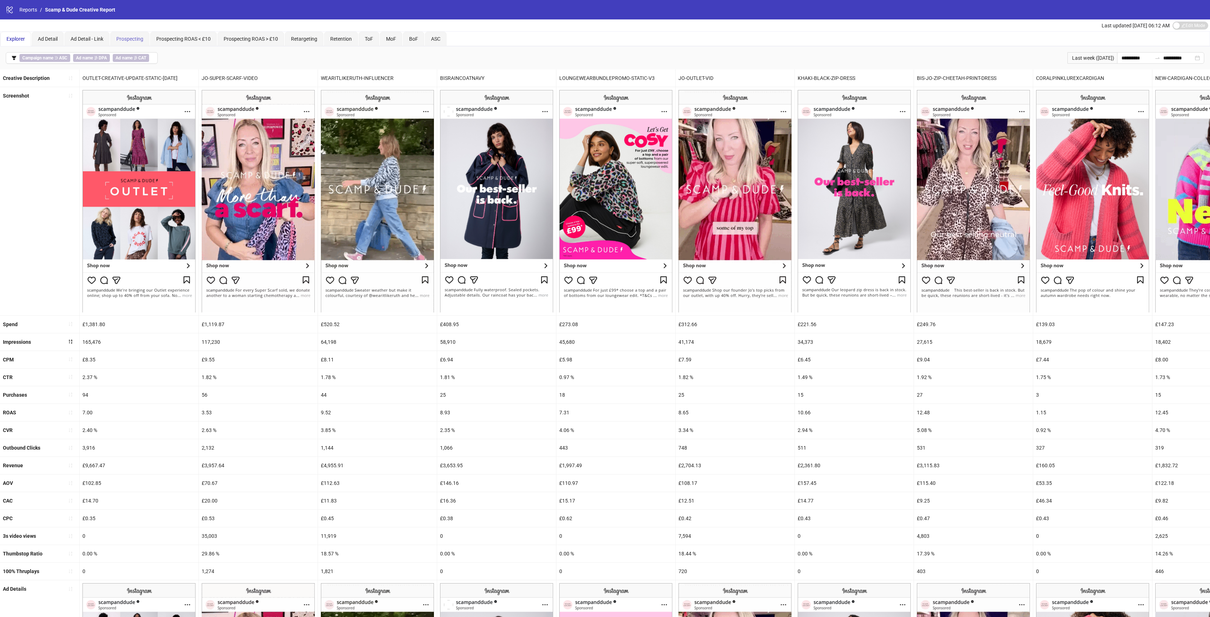 This screenshot has width=1210, height=617. What do you see at coordinates (973, 201) in the screenshot?
I see `img: Screenshot 120233273992280005` at bounding box center [973, 201].